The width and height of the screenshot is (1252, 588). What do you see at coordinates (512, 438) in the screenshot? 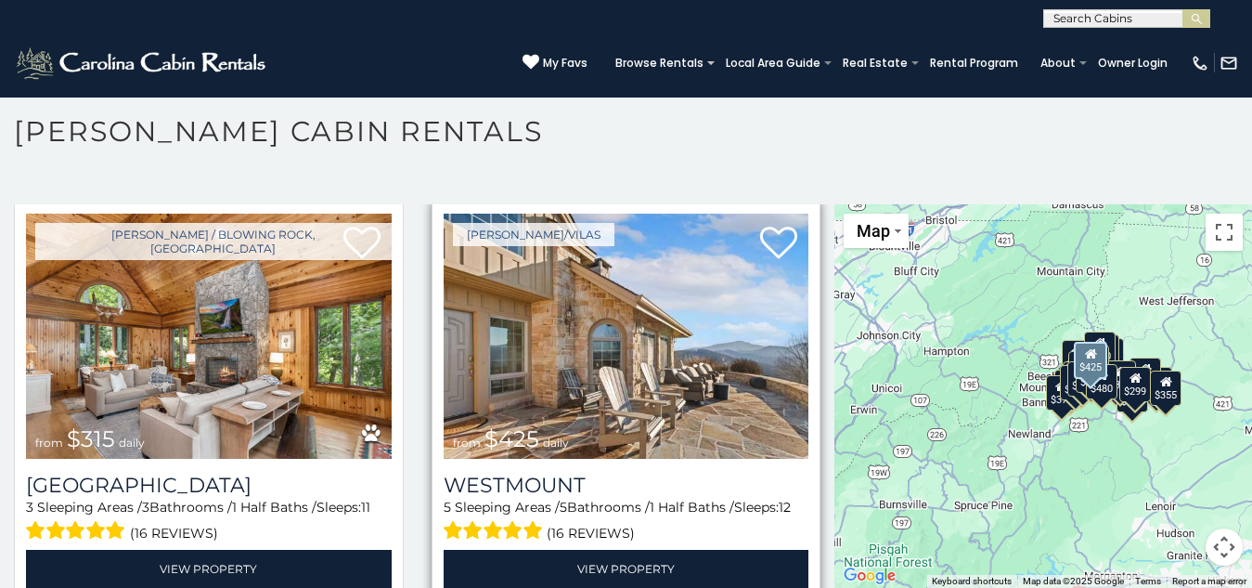
I see `span: $425` at bounding box center [512, 438].